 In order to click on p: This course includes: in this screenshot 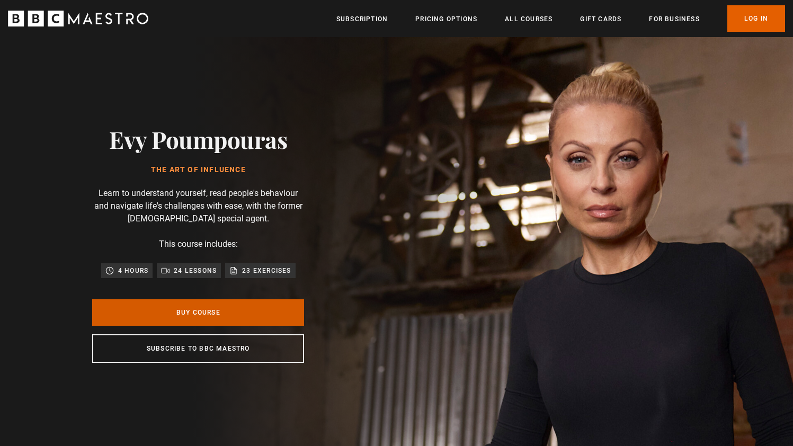, I will do `click(198, 244)`.